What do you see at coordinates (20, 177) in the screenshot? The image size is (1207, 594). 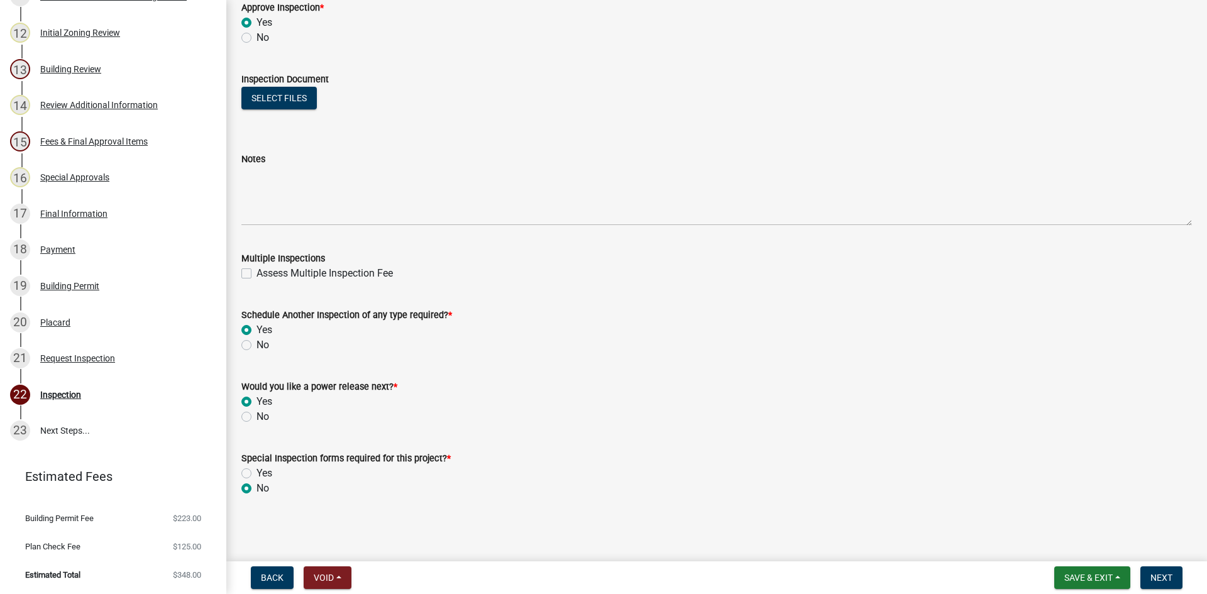 I see `div: 16` at bounding box center [20, 177].